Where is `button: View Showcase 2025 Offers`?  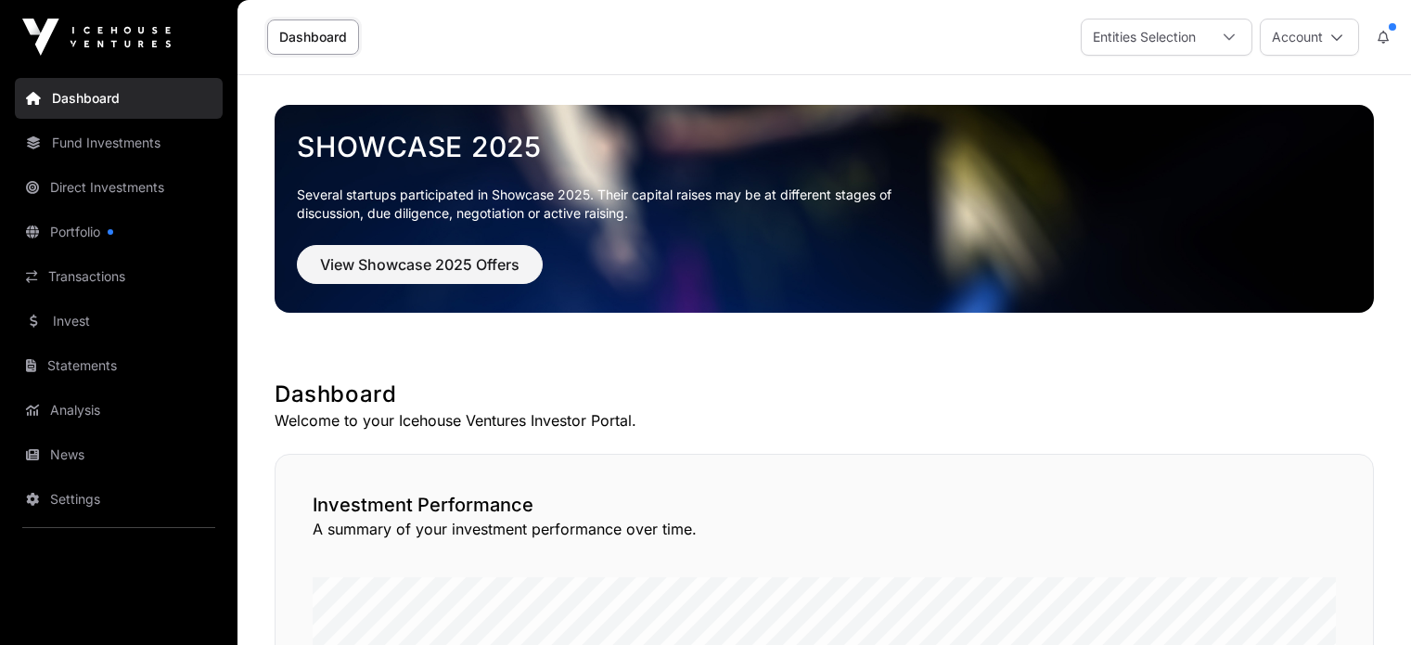 button: View Showcase 2025 Offers is located at coordinates (419, 264).